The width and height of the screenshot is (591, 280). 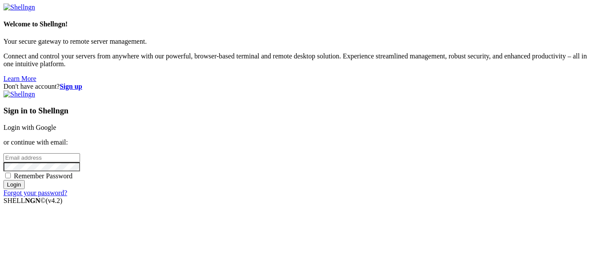 I want to click on a: Learn More, so click(x=20, y=78).